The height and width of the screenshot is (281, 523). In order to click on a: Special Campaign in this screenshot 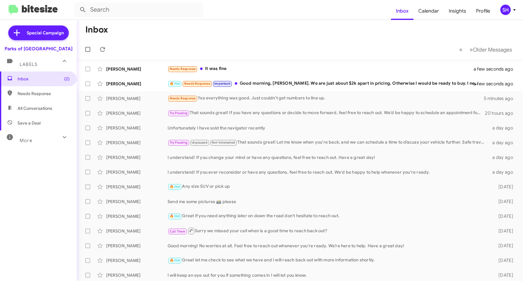, I will do `click(38, 33)`.